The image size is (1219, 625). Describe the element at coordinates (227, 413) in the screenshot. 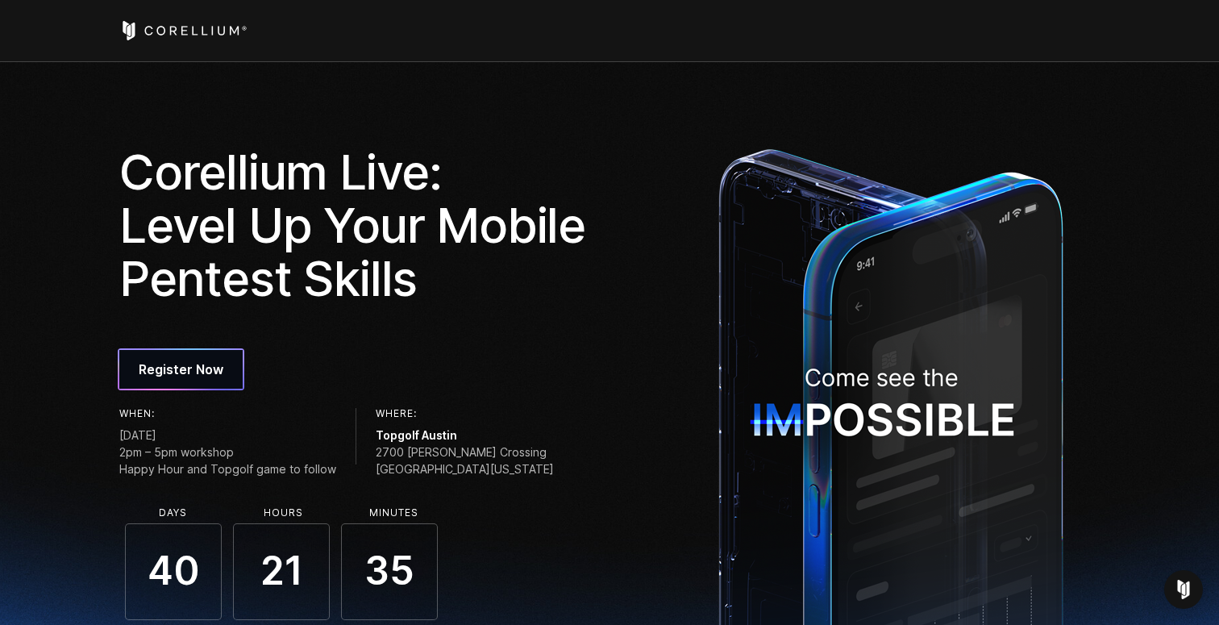

I see `h6: When:` at that location.